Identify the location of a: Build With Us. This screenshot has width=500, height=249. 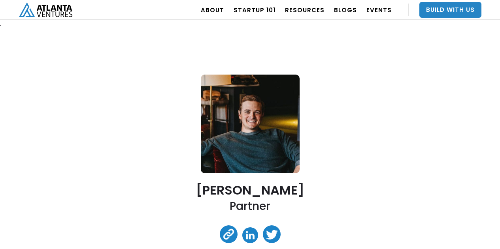
(450, 10).